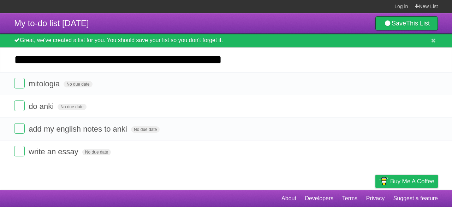  I want to click on a: Developers, so click(319, 198).